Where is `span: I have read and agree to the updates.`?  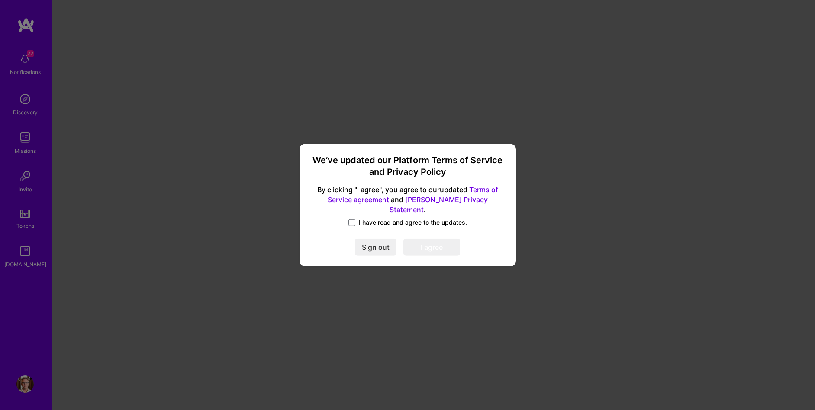
span: I have read and agree to the updates. is located at coordinates (413, 222).